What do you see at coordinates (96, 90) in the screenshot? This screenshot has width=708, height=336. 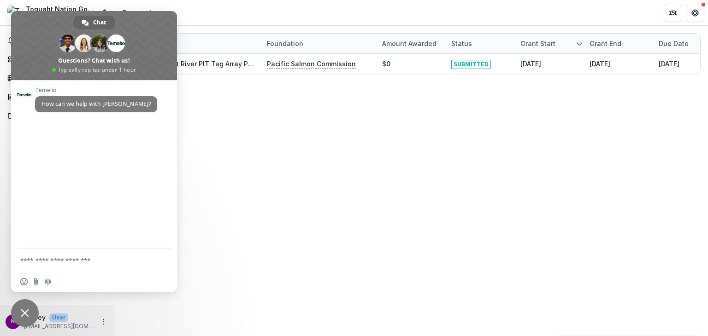 I see `span: Temelio` at bounding box center [96, 90].